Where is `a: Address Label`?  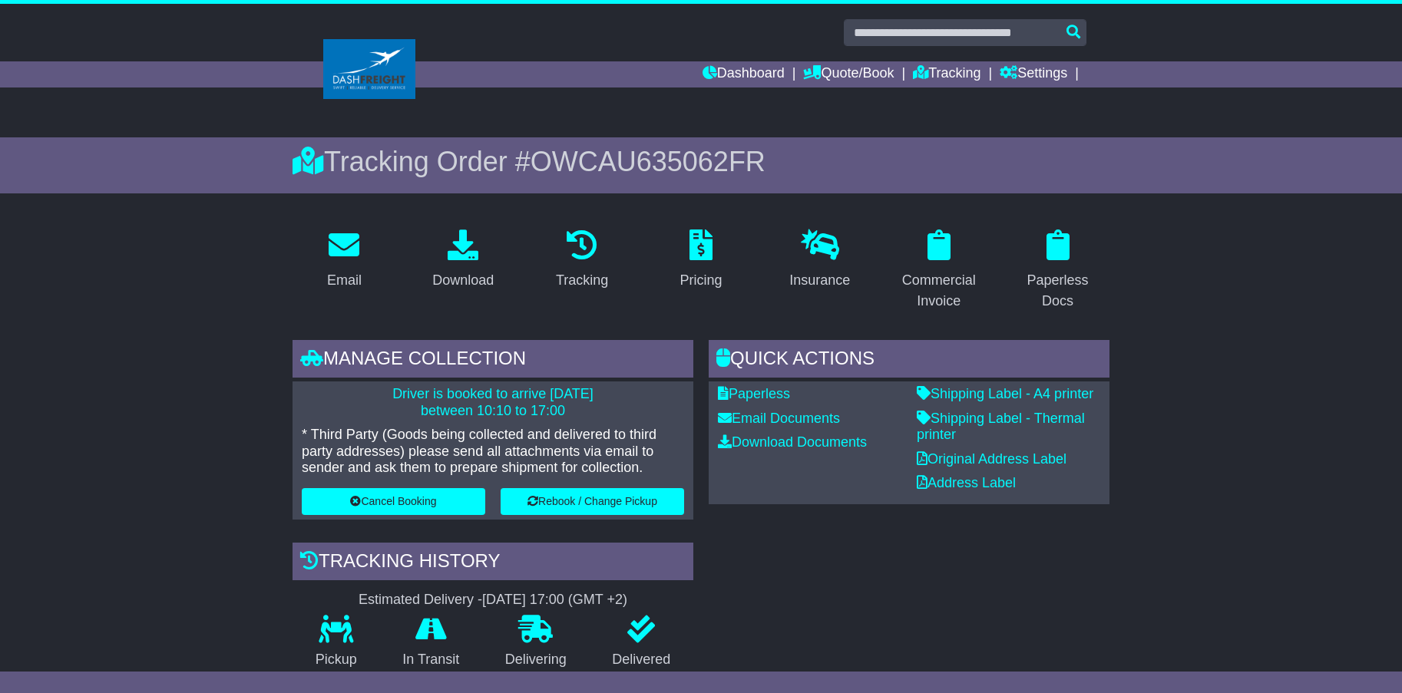
a: Address Label is located at coordinates (966, 483).